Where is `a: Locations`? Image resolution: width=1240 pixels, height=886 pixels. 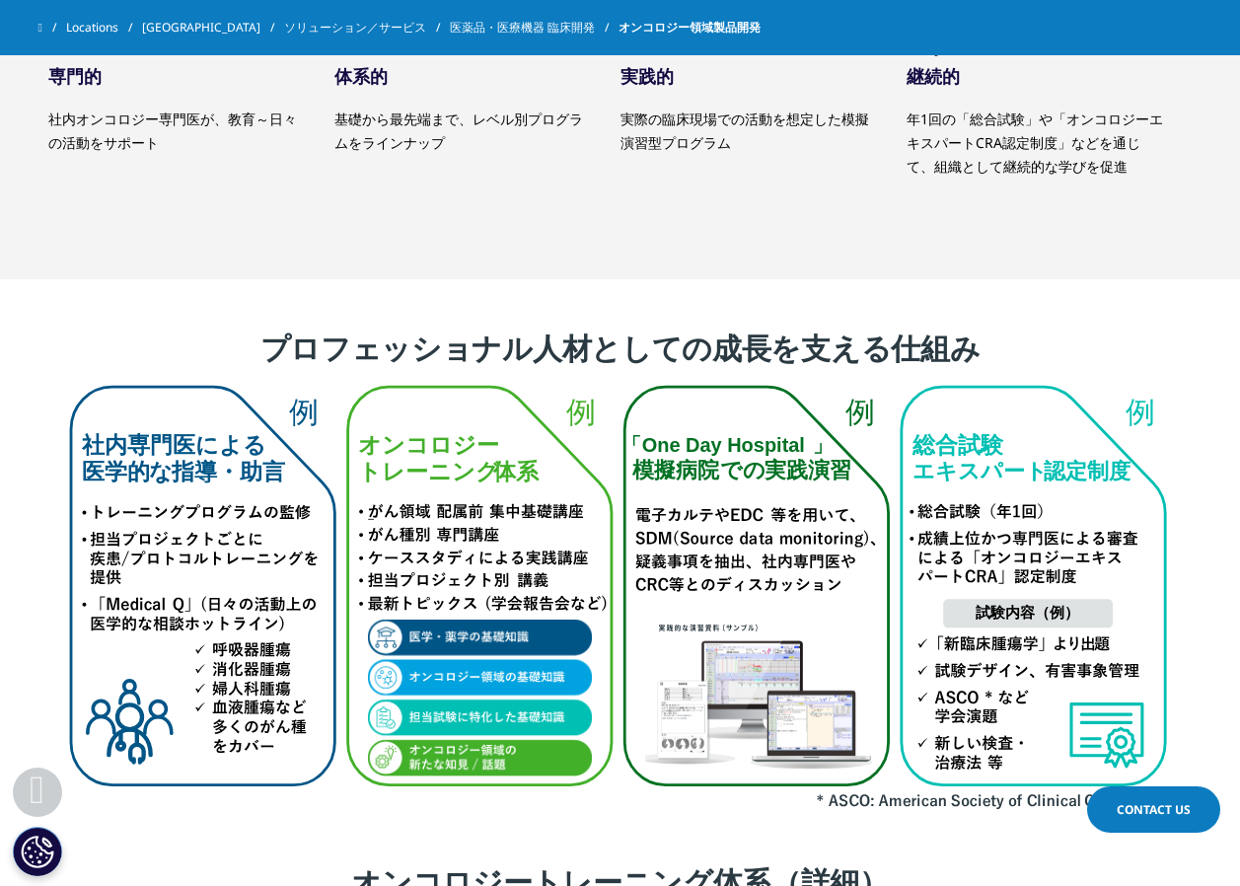
a: Locations is located at coordinates (104, 28).